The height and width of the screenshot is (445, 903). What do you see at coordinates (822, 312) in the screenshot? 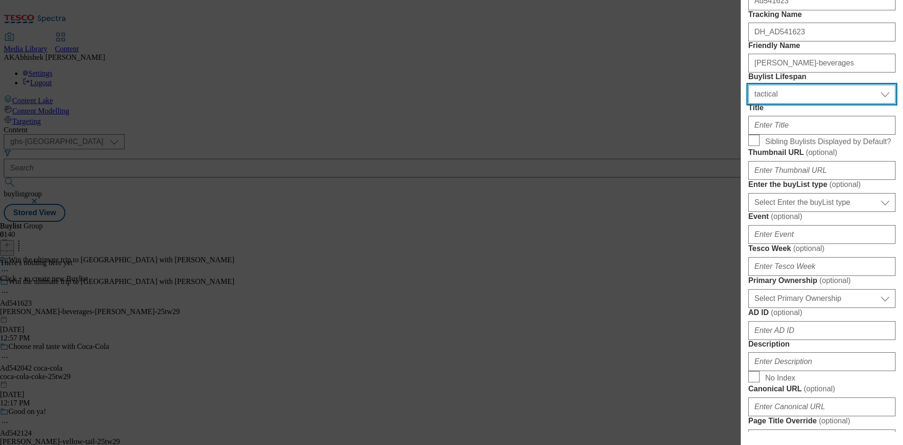
I see `label: AD ID` at bounding box center [822, 312].